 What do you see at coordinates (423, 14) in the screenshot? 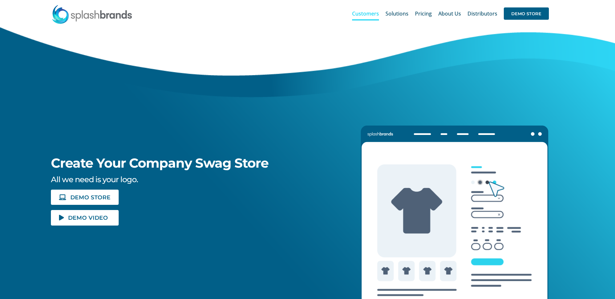
I see `span: Pricing` at bounding box center [423, 14].